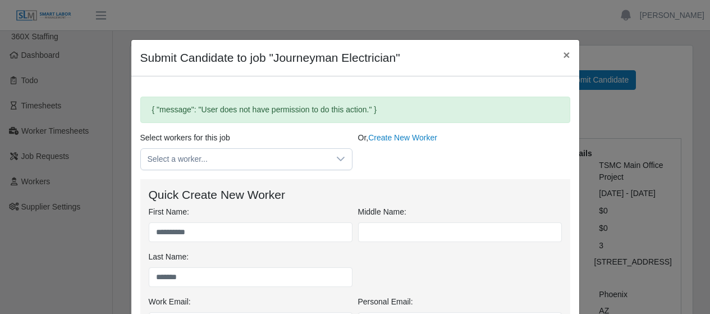 This screenshot has width=710, height=314. Describe the element at coordinates (355, 194) in the screenshot. I see `h4: Quick Create New Worker` at that location.